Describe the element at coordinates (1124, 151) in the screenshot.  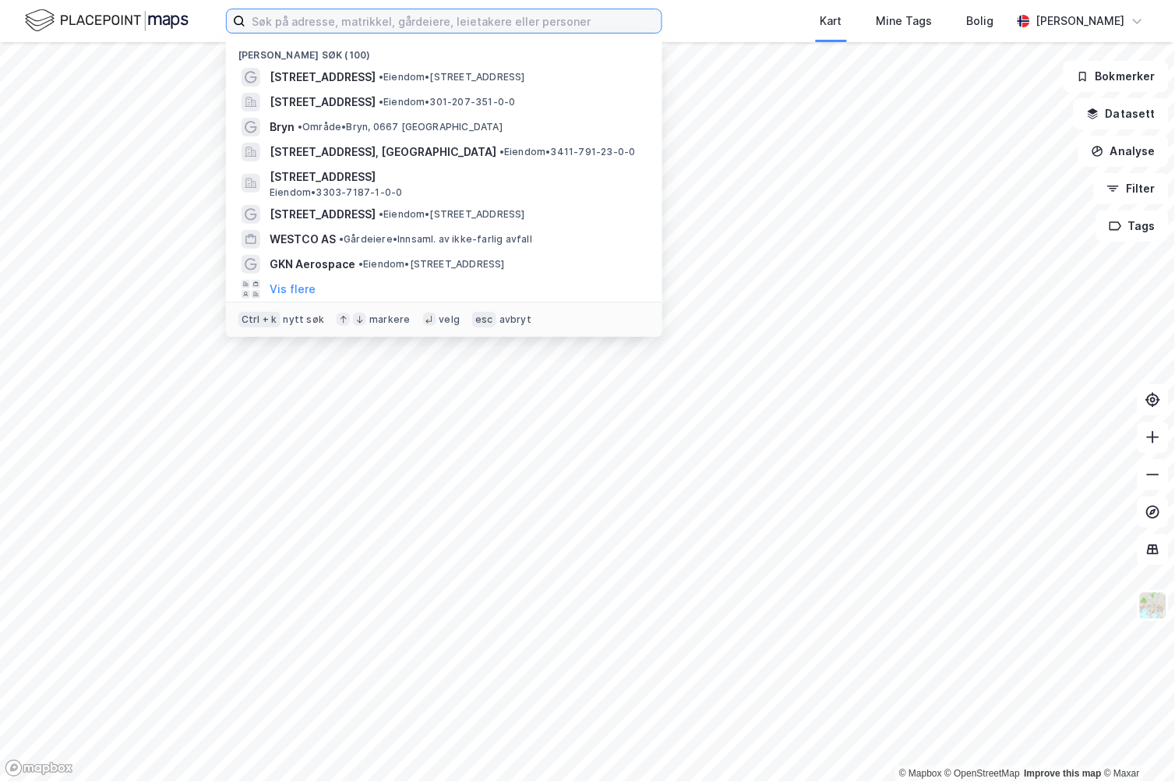
I see `button: Analyse` at that location.